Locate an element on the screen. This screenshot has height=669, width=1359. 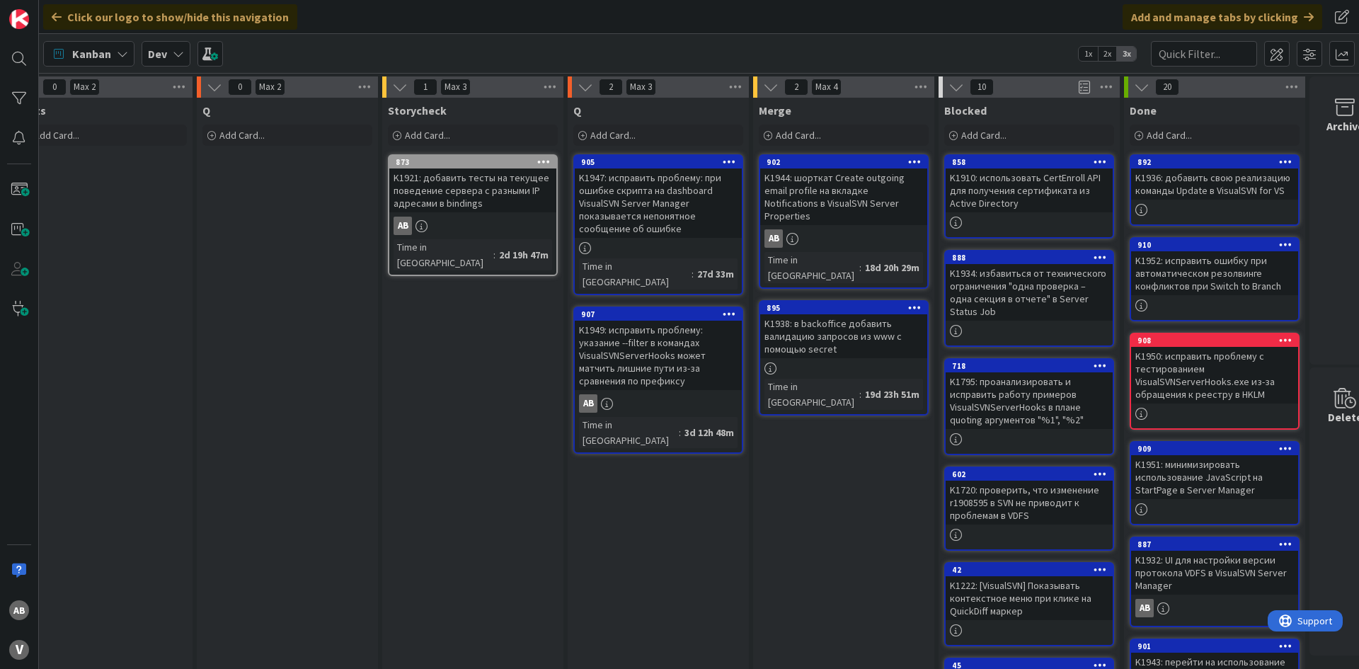
div: 19d 23h 51m is located at coordinates (892, 394).